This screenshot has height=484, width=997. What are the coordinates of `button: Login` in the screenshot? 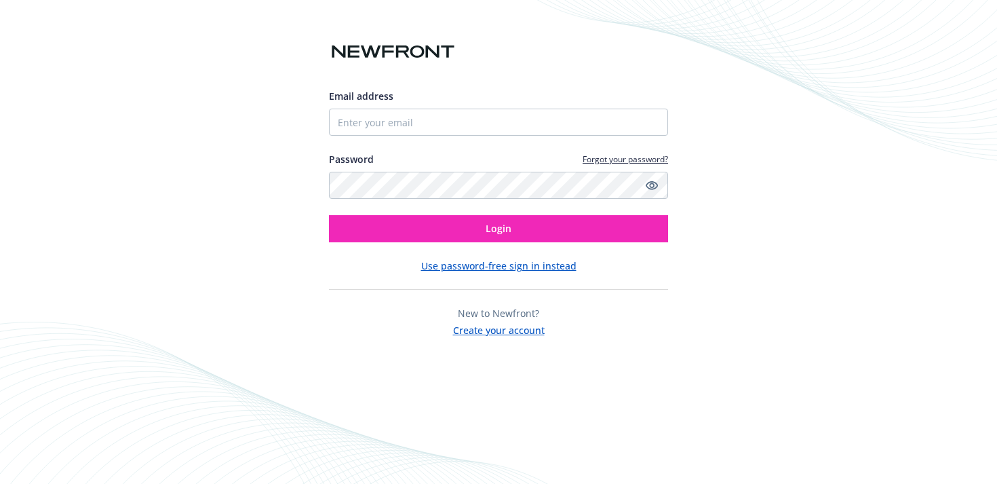 It's located at (499, 229).